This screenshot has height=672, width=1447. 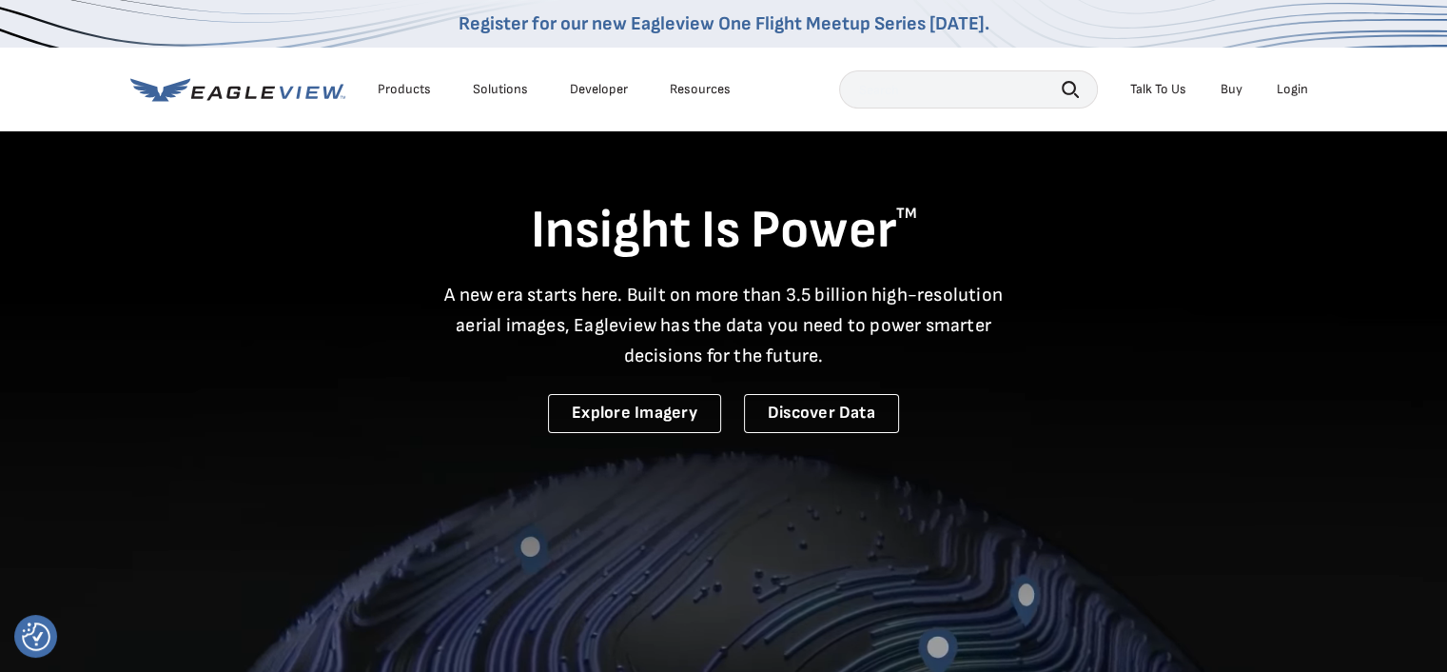 What do you see at coordinates (906, 213) in the screenshot?
I see `sup: TM` at bounding box center [906, 213].